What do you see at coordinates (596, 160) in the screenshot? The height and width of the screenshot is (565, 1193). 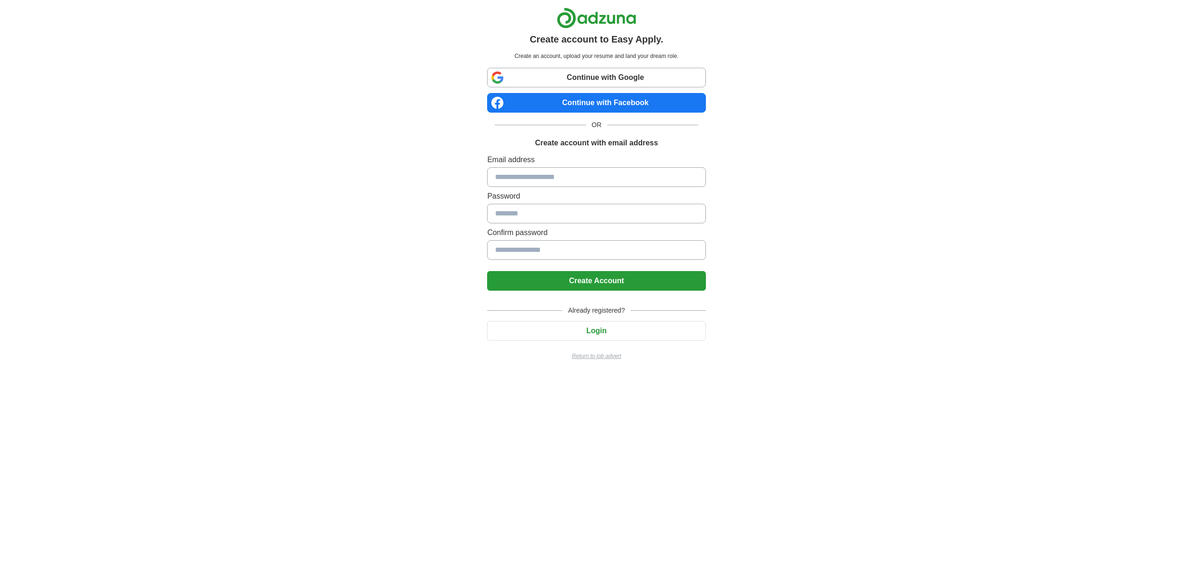 I see `label: Email address` at bounding box center [596, 160].